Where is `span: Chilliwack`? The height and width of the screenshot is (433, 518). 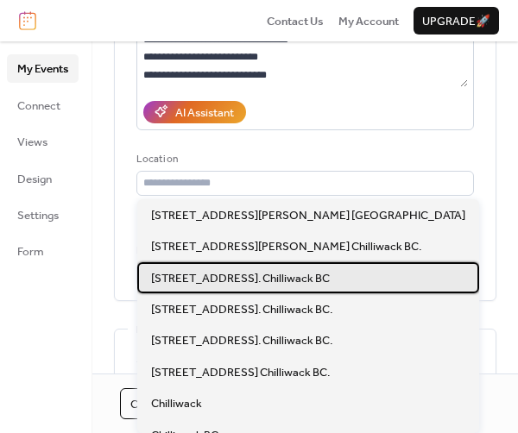
span: Chilliwack is located at coordinates (176, 404).